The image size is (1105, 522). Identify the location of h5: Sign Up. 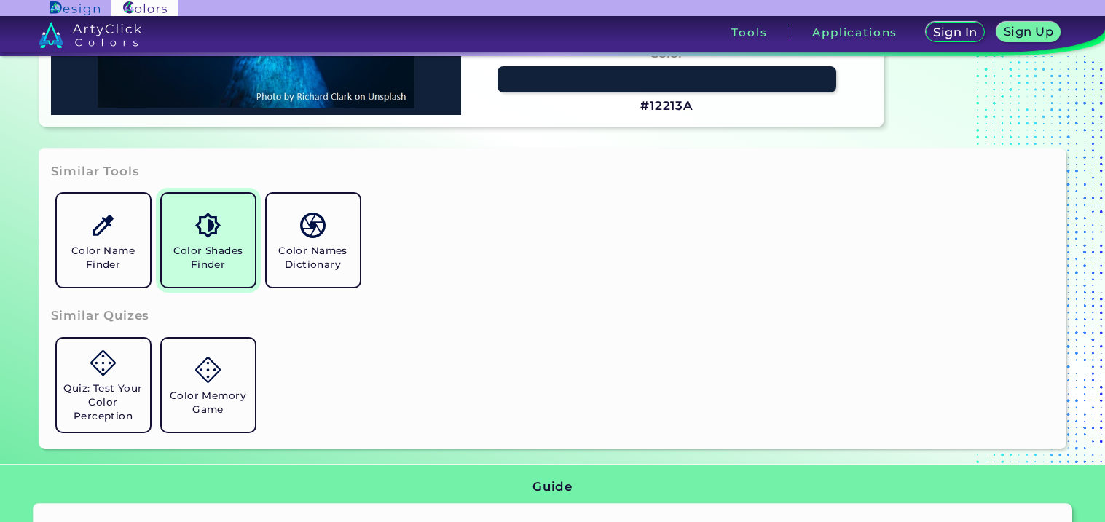
(1029, 31).